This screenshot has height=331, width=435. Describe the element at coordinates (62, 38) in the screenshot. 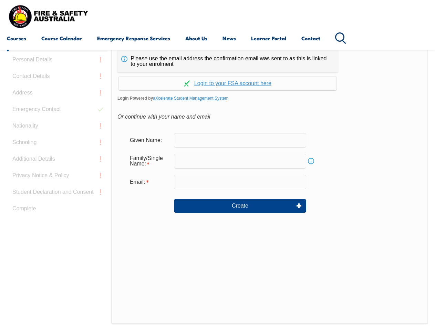

I see `a: Course Calendar` at that location.